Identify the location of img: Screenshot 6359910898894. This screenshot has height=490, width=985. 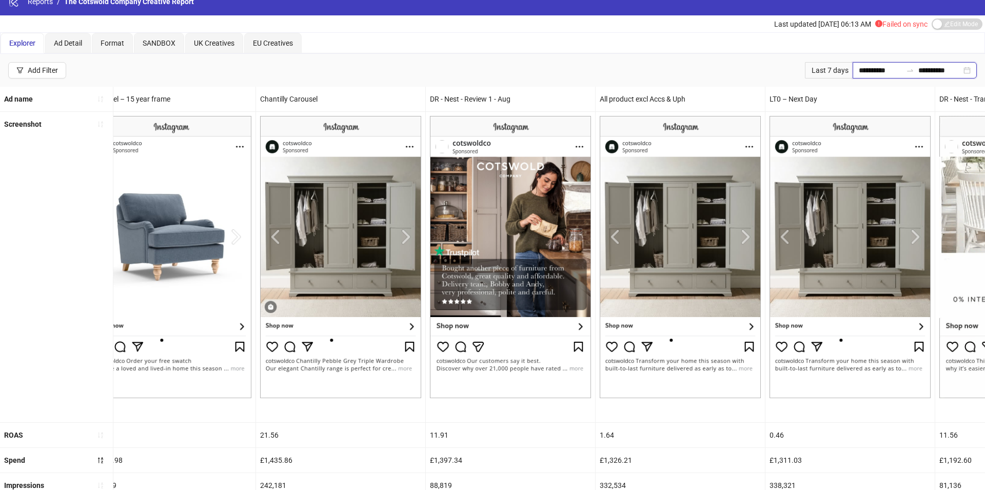
(680, 257).